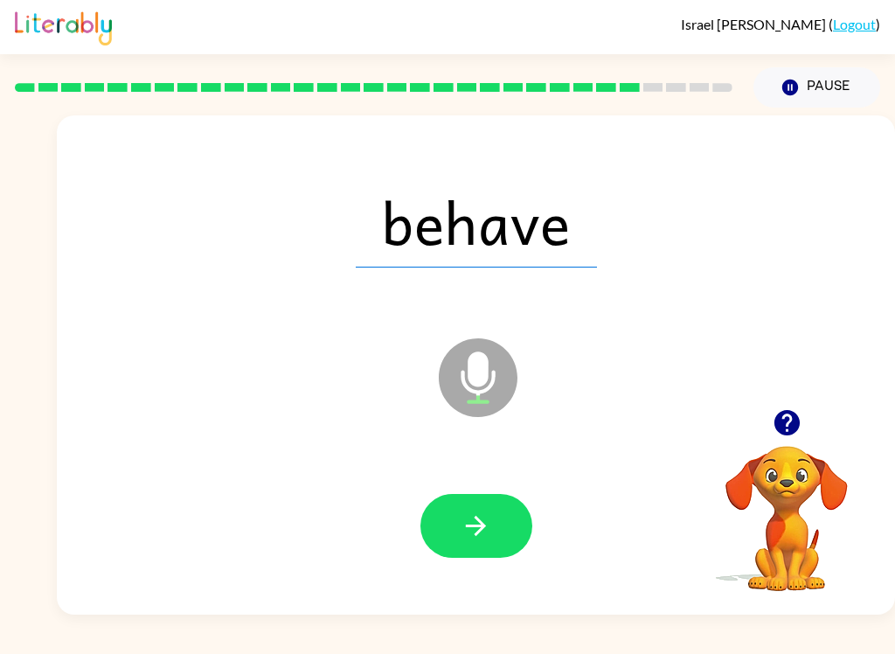 This screenshot has width=895, height=654. I want to click on span: behave, so click(476, 222).